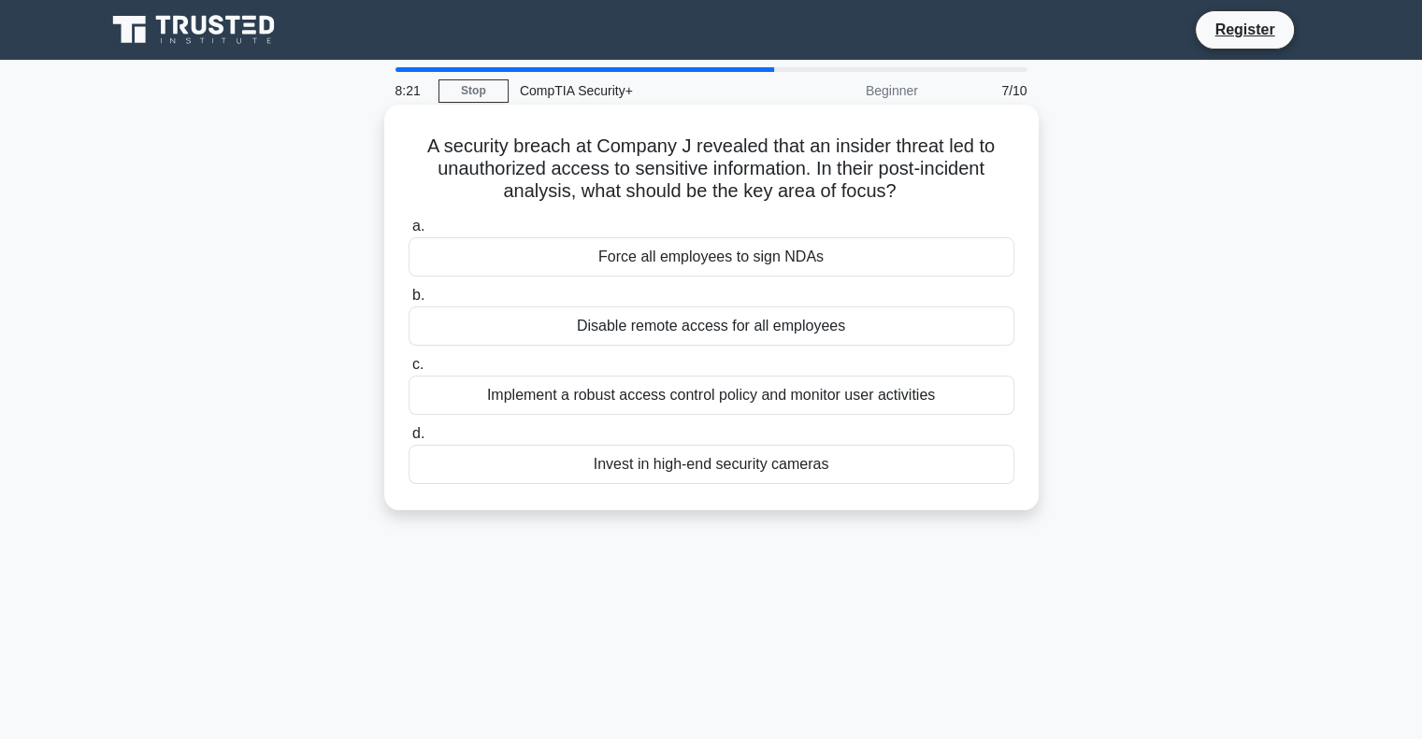  What do you see at coordinates (711, 465) in the screenshot?
I see `div: Invest in high-end security cameras` at bounding box center [711, 465].